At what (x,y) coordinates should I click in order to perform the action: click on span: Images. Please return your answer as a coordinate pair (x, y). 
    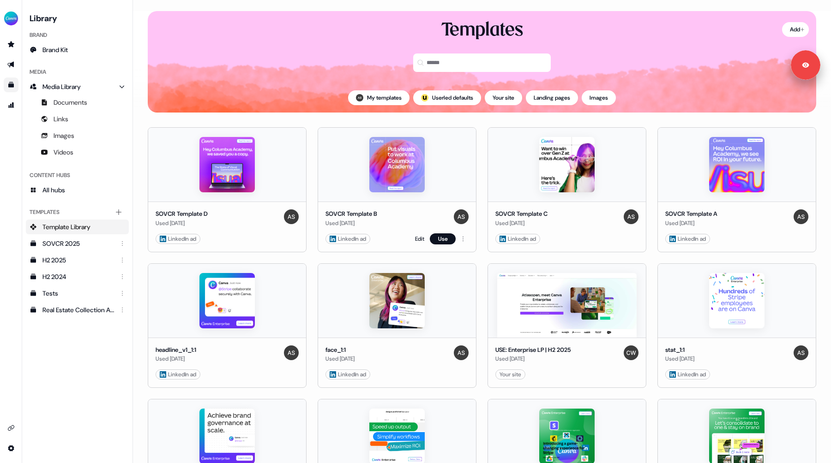
    Looking at the image, I should click on (64, 136).